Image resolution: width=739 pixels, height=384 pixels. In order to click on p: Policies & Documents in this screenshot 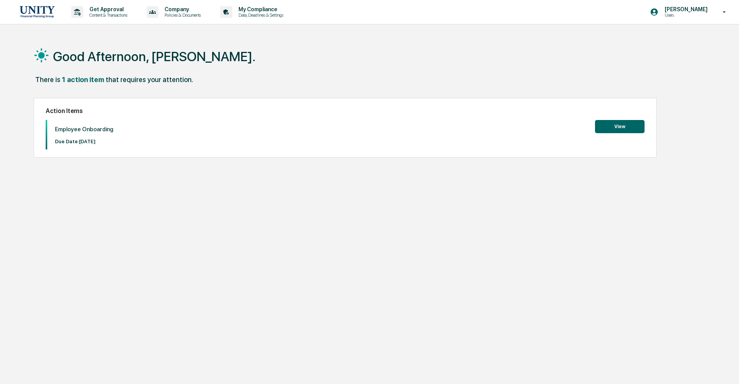, I will do `click(181, 15)`.